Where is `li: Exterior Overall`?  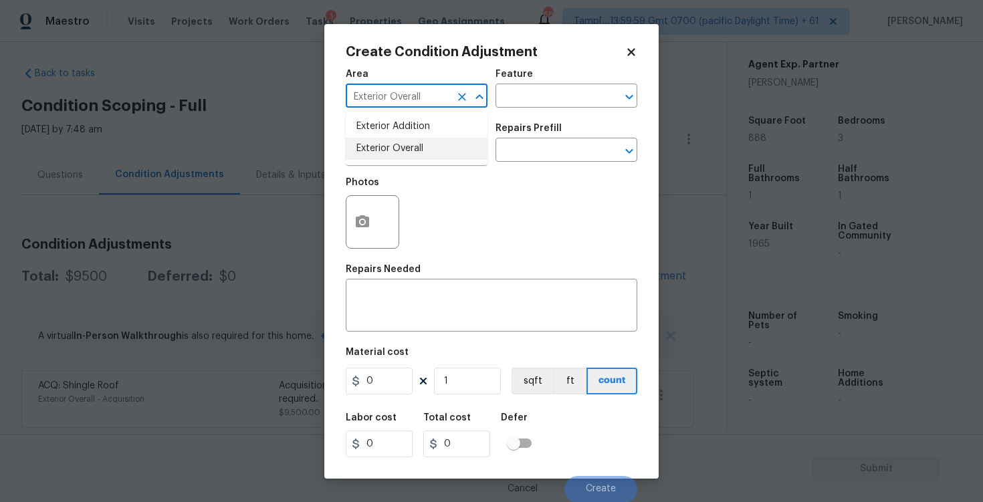 li: Exterior Overall is located at coordinates (416, 148).